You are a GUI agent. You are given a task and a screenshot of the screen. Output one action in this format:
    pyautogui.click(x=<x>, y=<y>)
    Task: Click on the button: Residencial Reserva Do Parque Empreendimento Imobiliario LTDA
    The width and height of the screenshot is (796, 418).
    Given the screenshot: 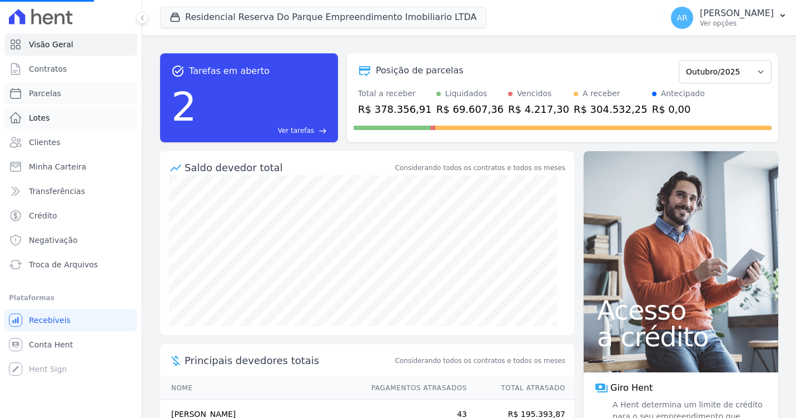 What is the action you would take?
    pyautogui.click(x=323, y=17)
    